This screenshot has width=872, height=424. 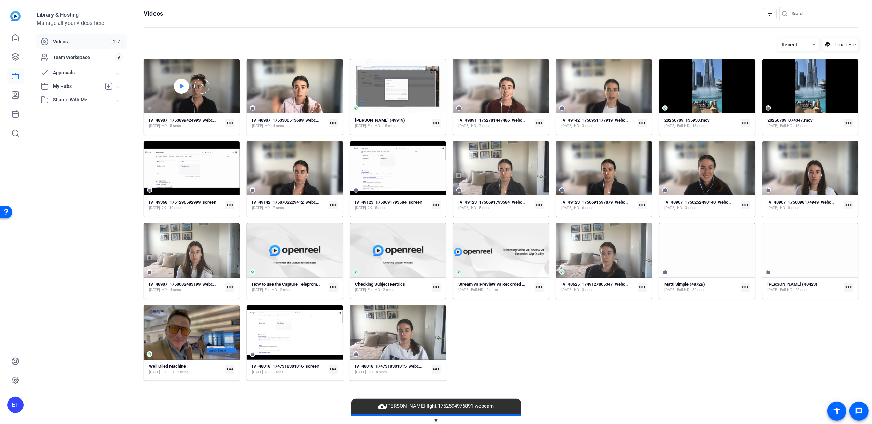 What do you see at coordinates (77, 86) in the screenshot?
I see `span: My Hubs` at bounding box center [77, 86].